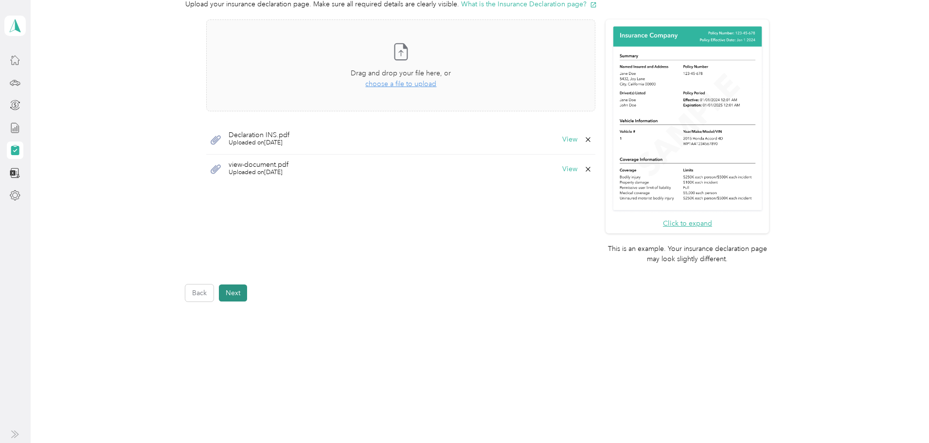  I want to click on span: Declaration INS.pdf, so click(259, 135).